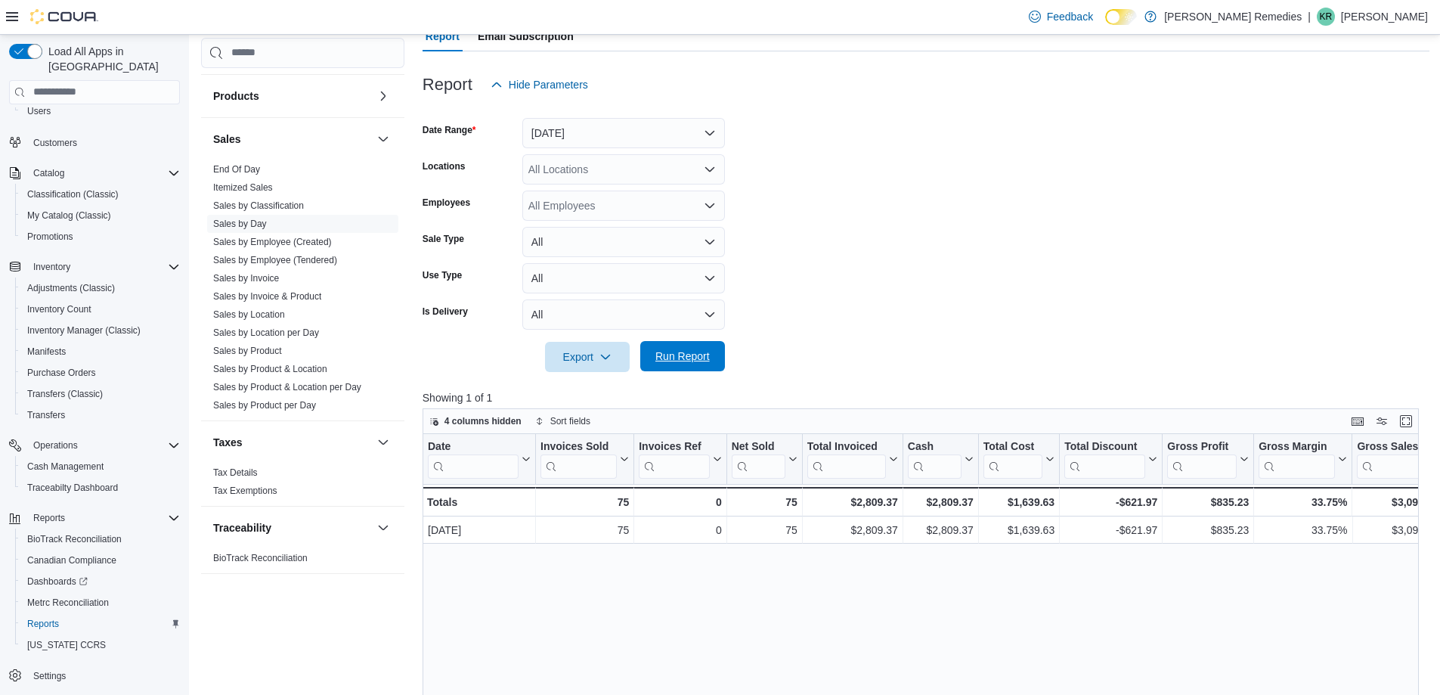 This screenshot has height=695, width=1440. I want to click on span: Sales by Product & Location, so click(270, 369).